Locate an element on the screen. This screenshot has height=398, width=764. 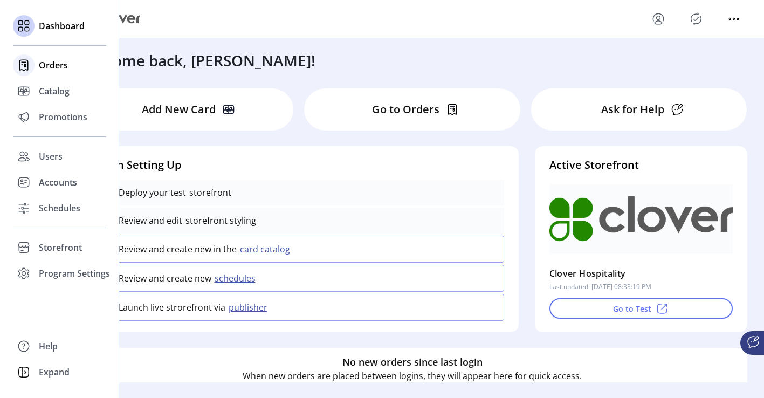
p: Ask for Help is located at coordinates (632, 109).